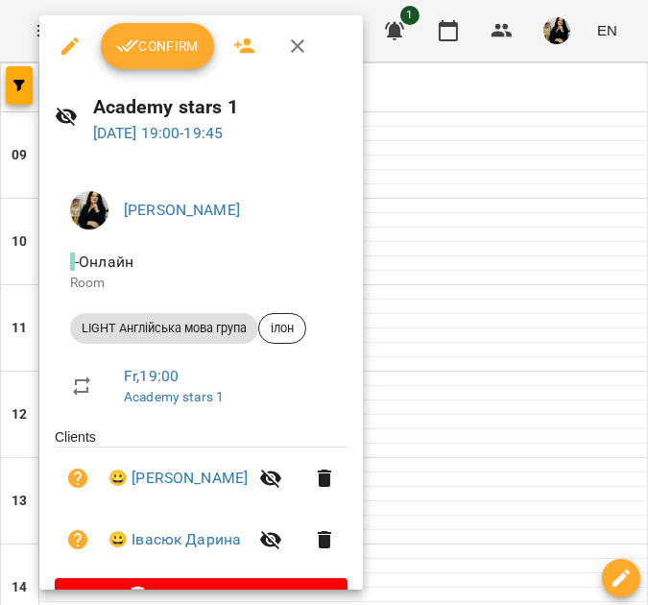 The height and width of the screenshot is (605, 648). What do you see at coordinates (151, 375) in the screenshot?
I see `a: Fr , 19:00` at bounding box center [151, 375].